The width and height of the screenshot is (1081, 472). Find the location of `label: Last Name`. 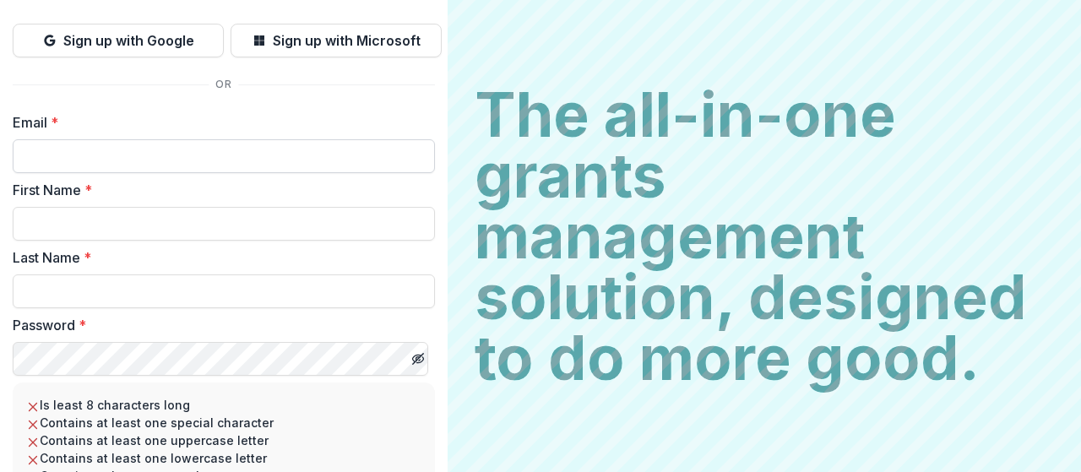

label: Last Name is located at coordinates (219, 258).